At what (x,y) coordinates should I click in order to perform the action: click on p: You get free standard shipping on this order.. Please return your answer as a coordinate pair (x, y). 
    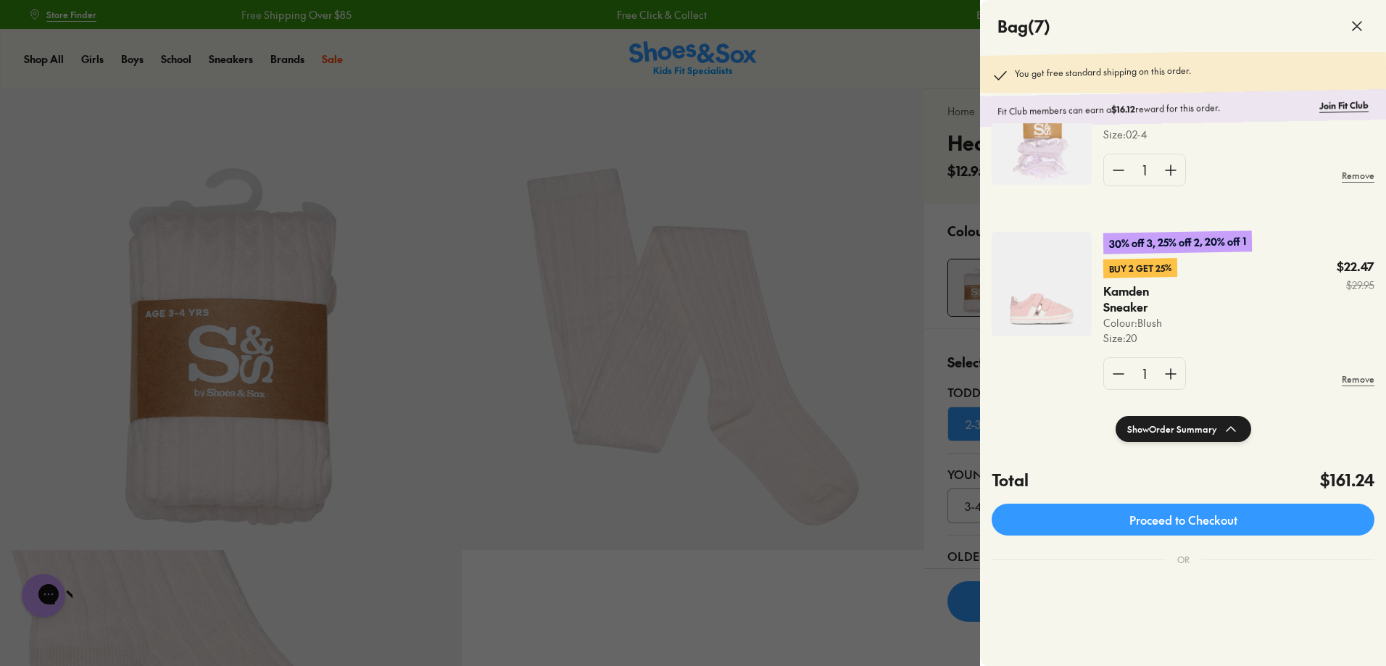
    Looking at the image, I should click on (1102, 74).